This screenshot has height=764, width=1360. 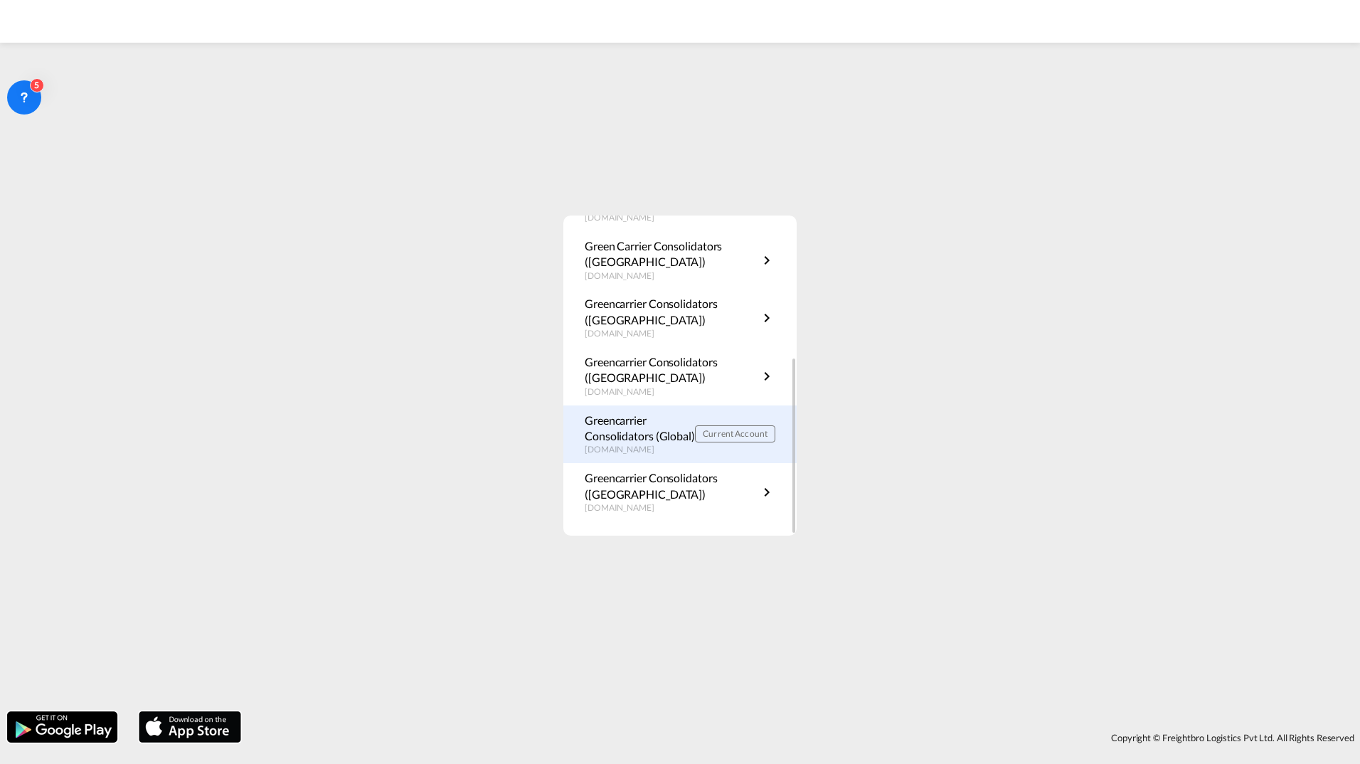 What do you see at coordinates (639, 428) in the screenshot?
I see `p: Greencarrier Consolidators (Global)` at bounding box center [639, 428].